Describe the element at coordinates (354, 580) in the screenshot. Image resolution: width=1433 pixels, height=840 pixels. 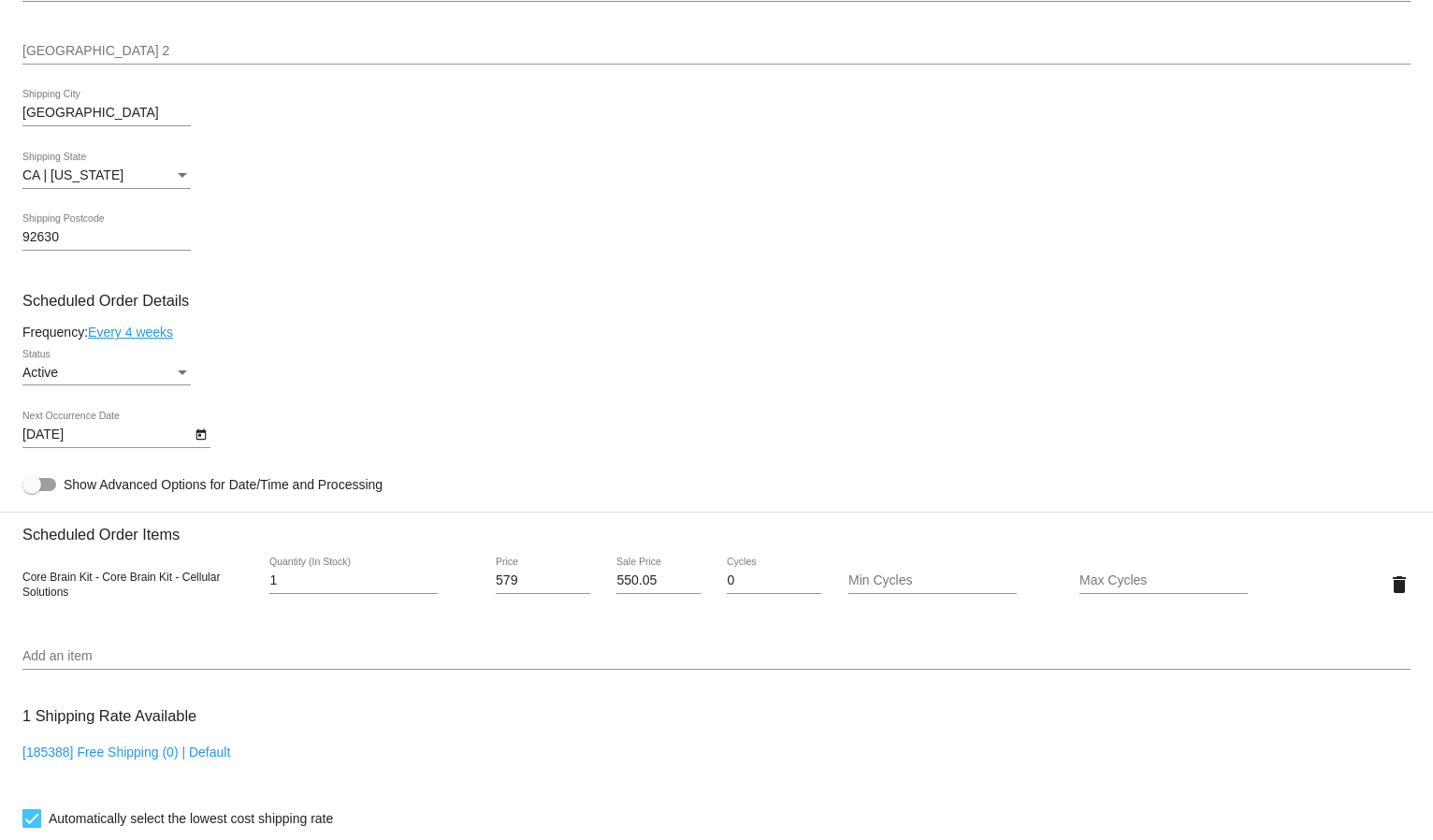
I see `input: Quantity (In Stock)` at that location.